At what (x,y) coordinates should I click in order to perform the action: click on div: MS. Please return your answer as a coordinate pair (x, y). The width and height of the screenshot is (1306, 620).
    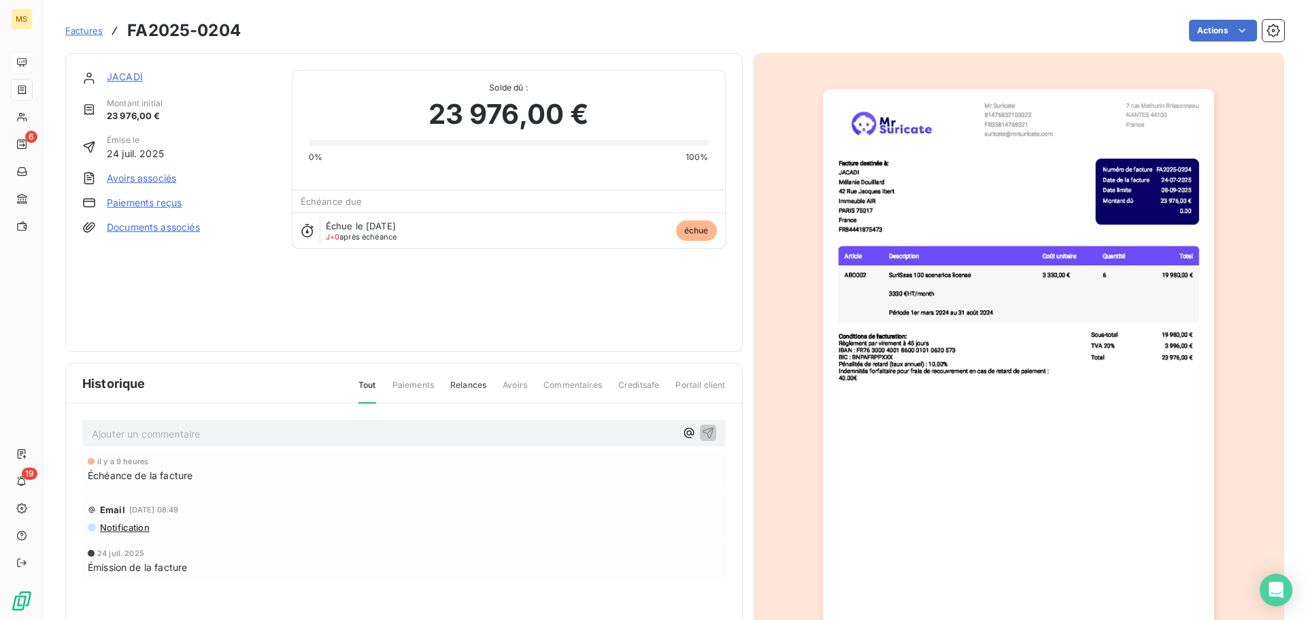
    Looking at the image, I should click on (22, 19).